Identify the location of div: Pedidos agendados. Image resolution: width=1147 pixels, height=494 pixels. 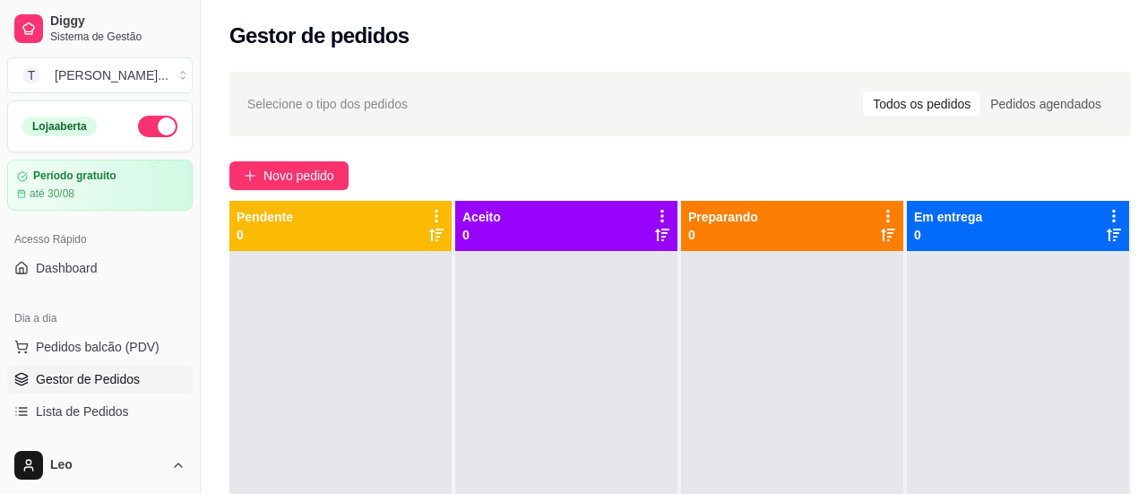
(1046, 104).